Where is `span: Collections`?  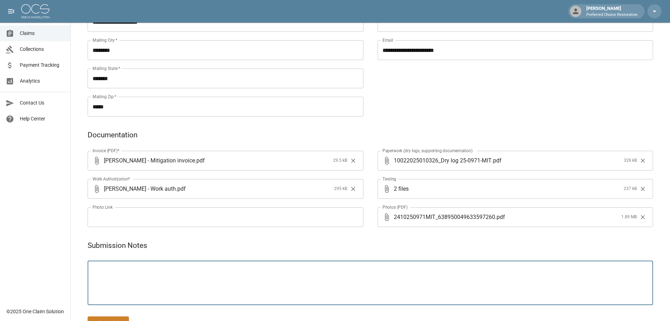 span: Collections is located at coordinates (42, 49).